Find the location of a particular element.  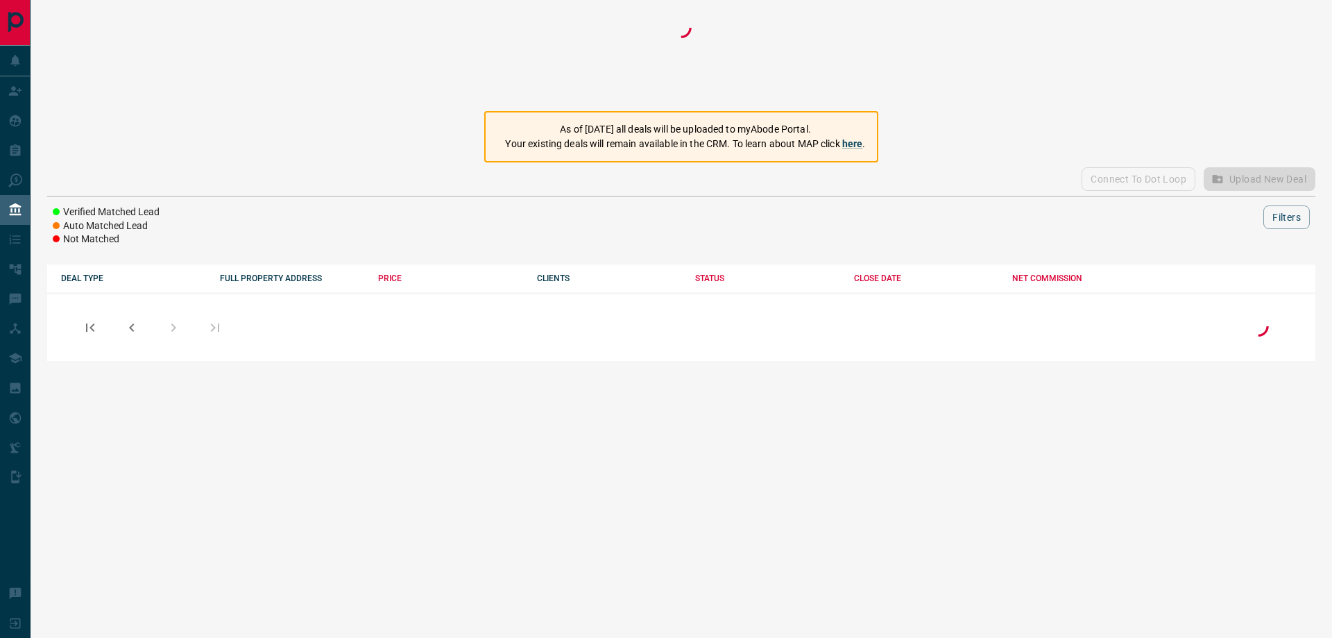

p: Your existing deals will remain available in the CRM. To learn about MAP click . is located at coordinates (685, 144).